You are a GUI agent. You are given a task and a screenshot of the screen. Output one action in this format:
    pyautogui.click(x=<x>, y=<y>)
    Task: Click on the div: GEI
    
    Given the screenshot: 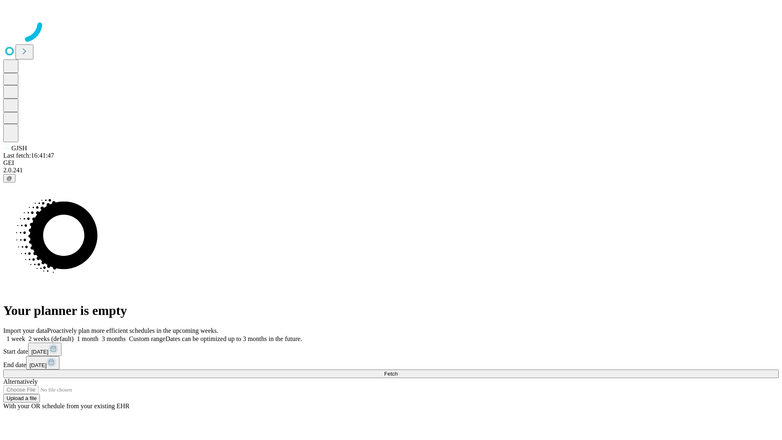 What is the action you would take?
    pyautogui.click(x=391, y=163)
    